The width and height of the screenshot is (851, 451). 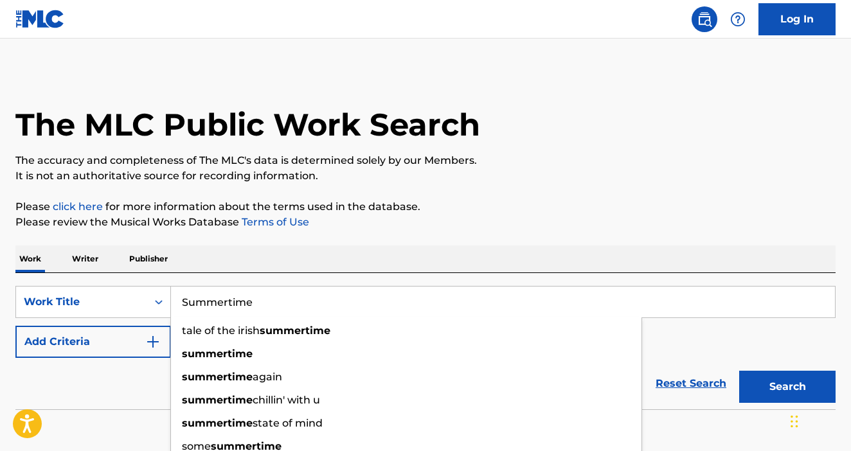 I want to click on img: search, so click(x=705, y=19).